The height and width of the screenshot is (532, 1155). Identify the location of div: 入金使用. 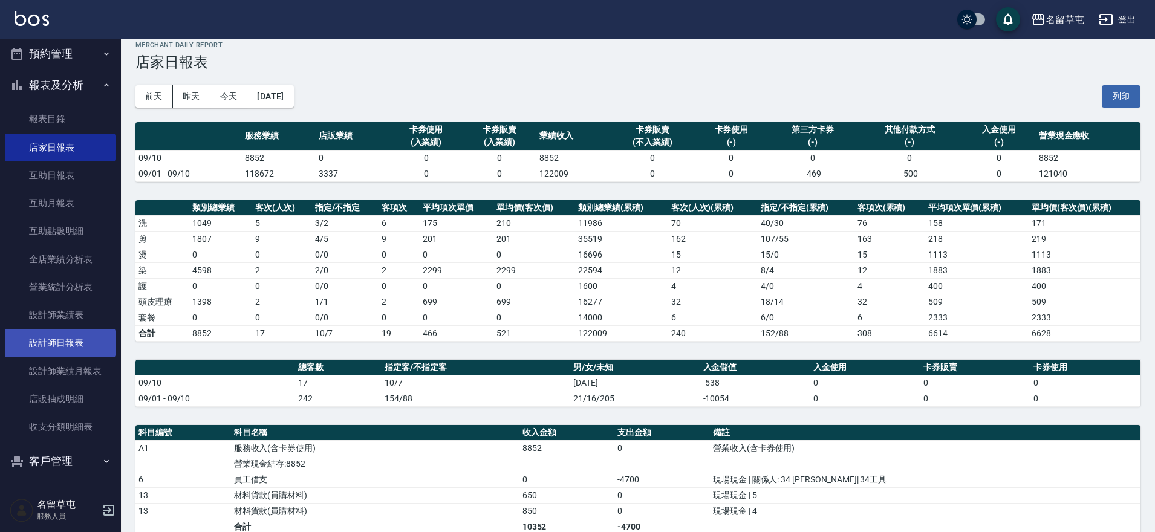
(999, 129).